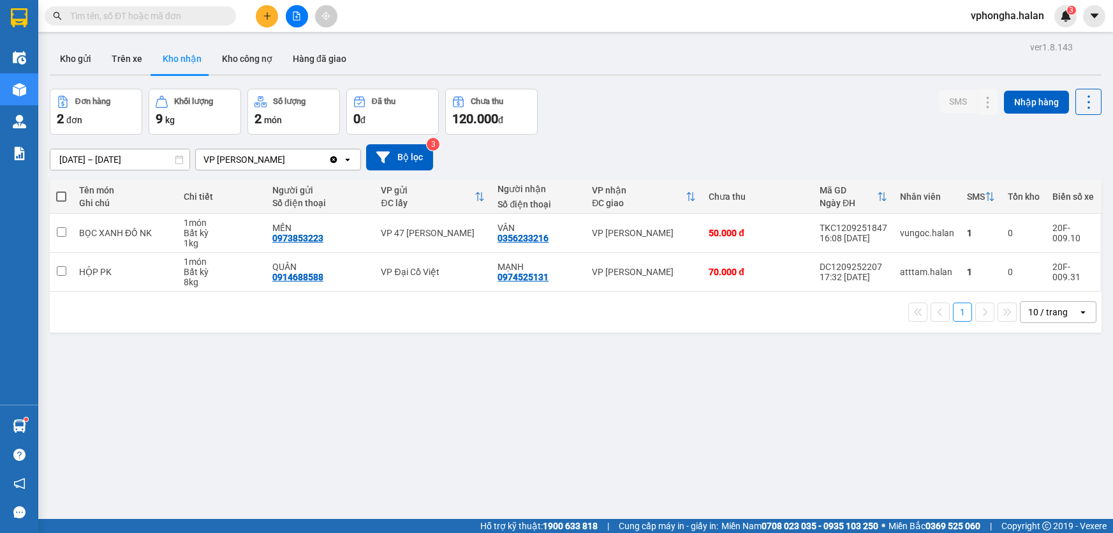 This screenshot has height=533, width=1113. Describe the element at coordinates (221, 243) in the screenshot. I see `div: 1 kg` at that location.